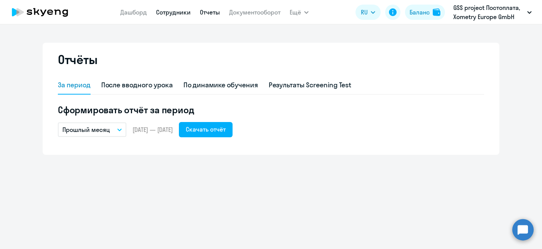 The image size is (542, 249). What do you see at coordinates (206, 129) in the screenshot?
I see `a: Скачать отчёт` at bounding box center [206, 129].